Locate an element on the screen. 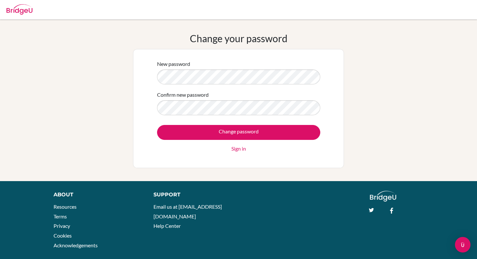 Image resolution: width=477 pixels, height=259 pixels. h1: Change your password is located at coordinates (239, 38).